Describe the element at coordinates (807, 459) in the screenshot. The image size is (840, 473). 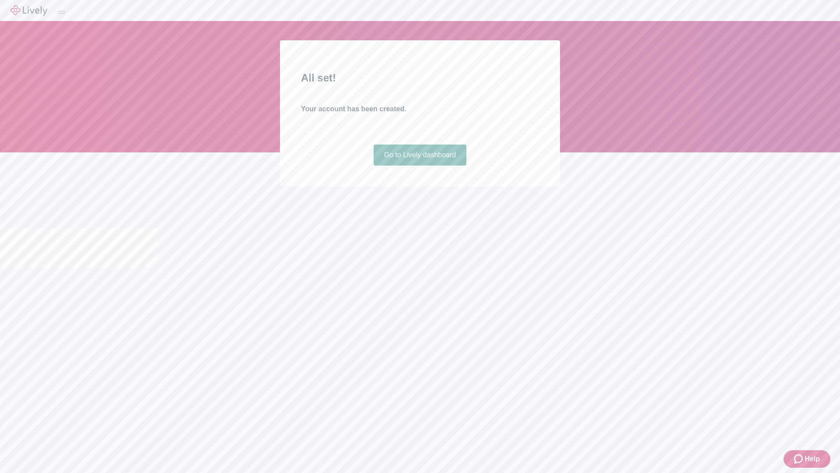
I see `button: Zendesk support iconHelp` at that location.